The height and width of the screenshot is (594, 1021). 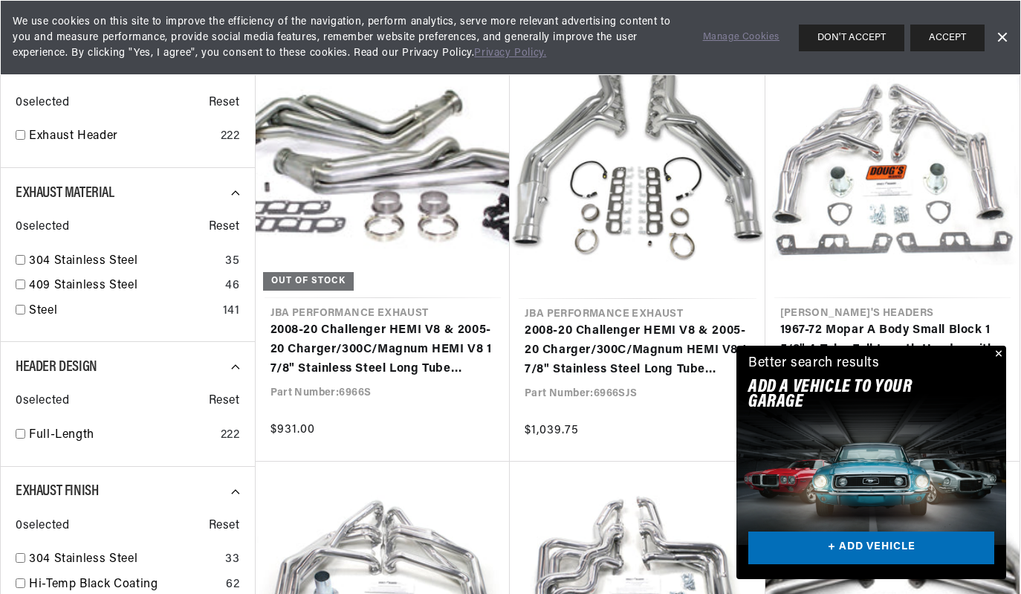 I want to click on button: Close, so click(x=997, y=354).